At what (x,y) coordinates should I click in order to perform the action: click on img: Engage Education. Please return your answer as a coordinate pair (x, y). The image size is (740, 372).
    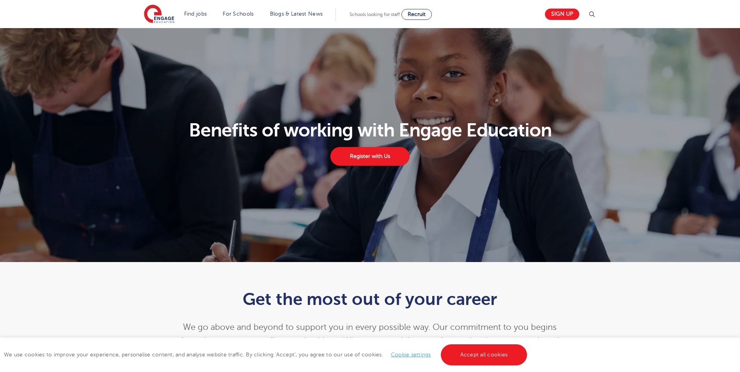
    Looking at the image, I should click on (159, 14).